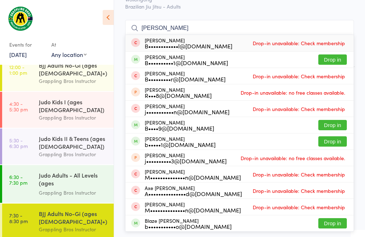 This screenshot has height=237, width=365. I want to click on input: Search, so click(239, 28).